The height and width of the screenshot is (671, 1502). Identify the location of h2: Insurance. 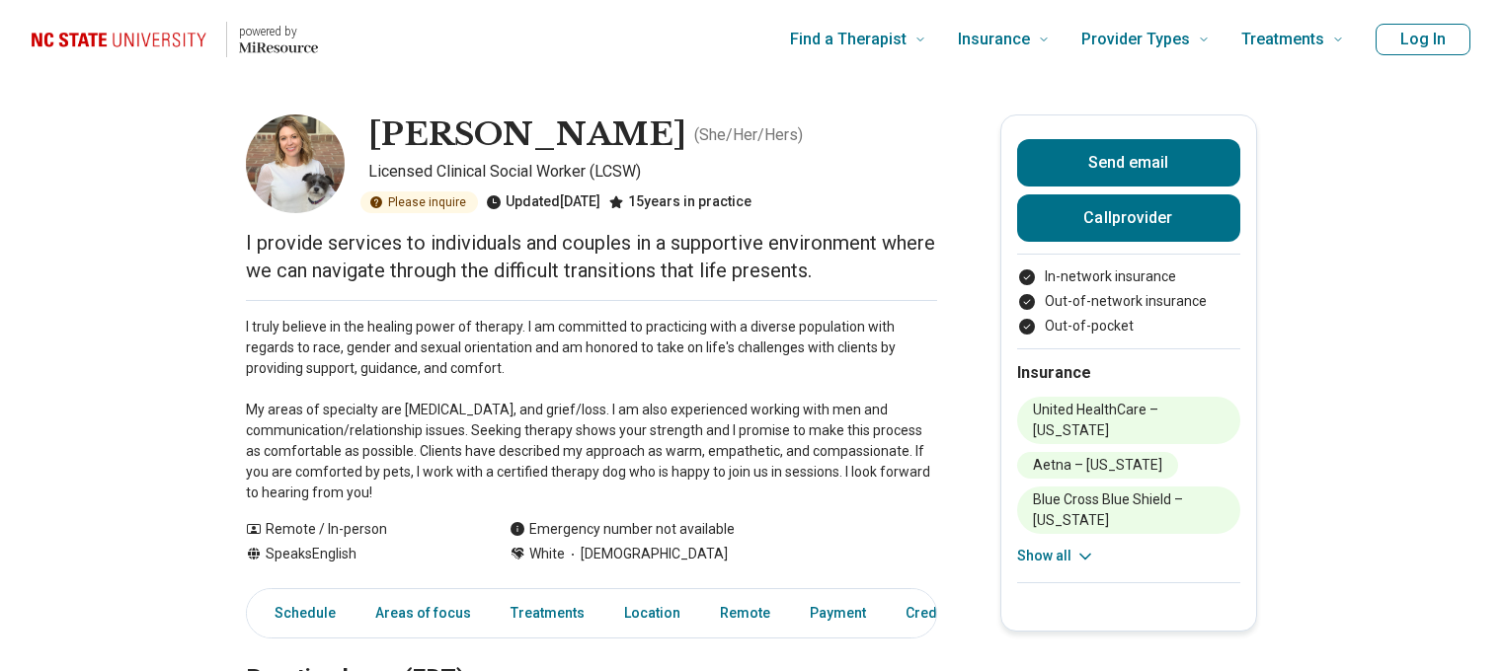
(1129, 373).